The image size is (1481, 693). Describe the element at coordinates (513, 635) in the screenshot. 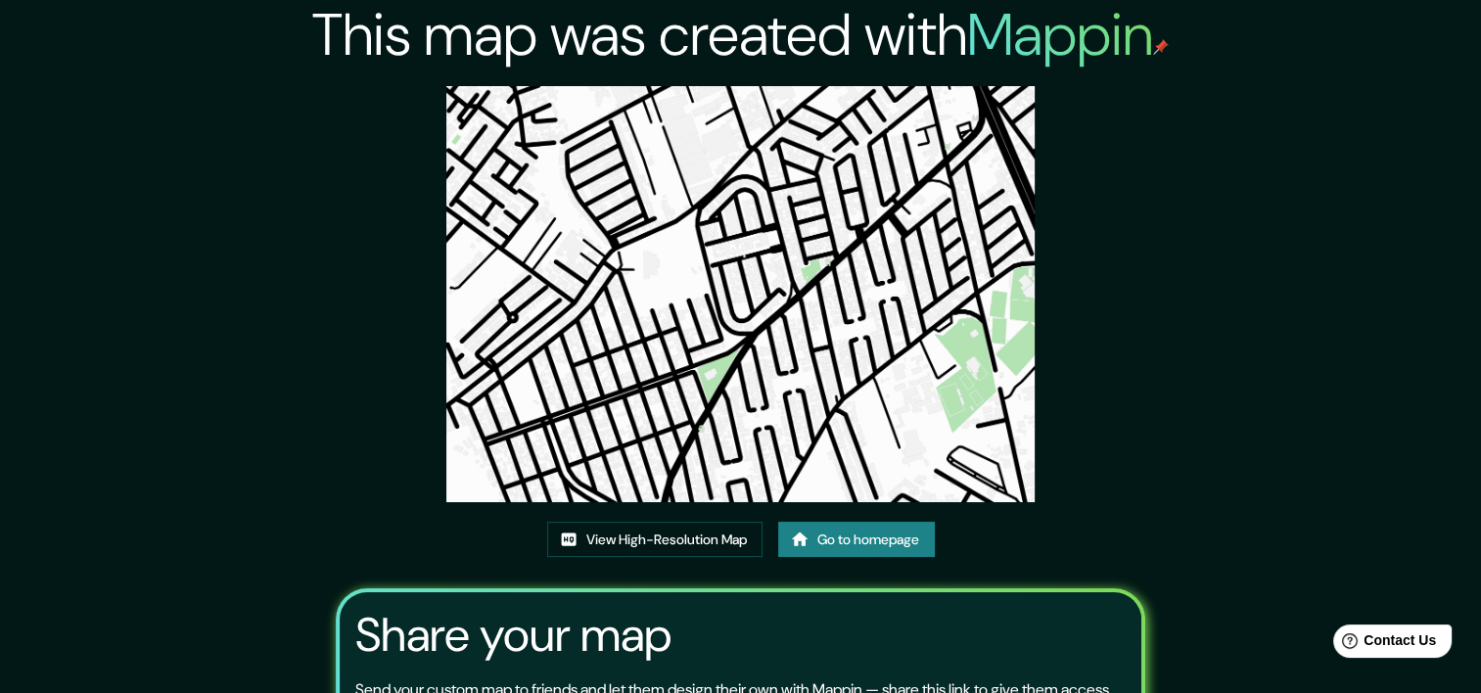

I see `h3: Share your map` at that location.